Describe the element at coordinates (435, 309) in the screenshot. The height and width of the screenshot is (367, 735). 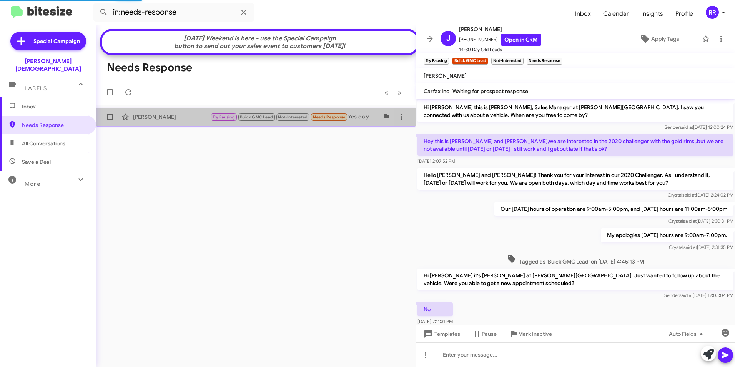
I see `p: No` at that location.